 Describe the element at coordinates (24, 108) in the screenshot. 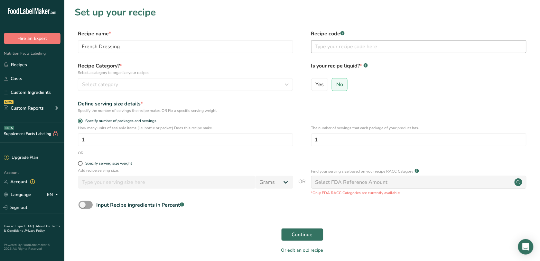

I see `div: Custom Reports` at that location.